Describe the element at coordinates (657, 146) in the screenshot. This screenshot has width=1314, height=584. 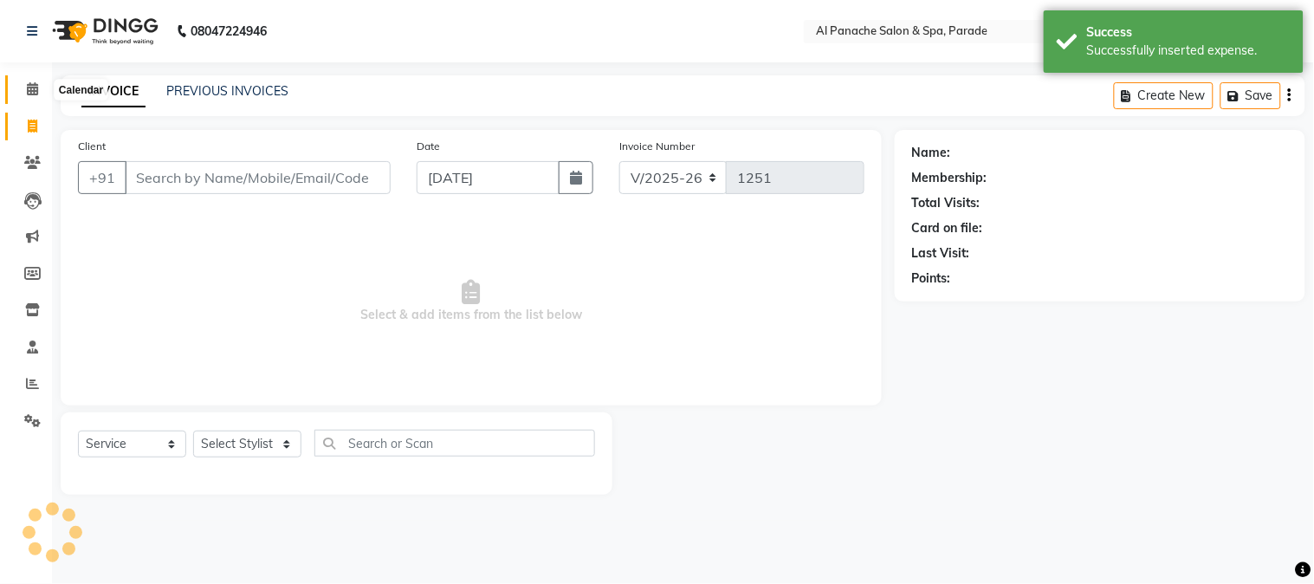
I see `label: Invoice Number` at that location.